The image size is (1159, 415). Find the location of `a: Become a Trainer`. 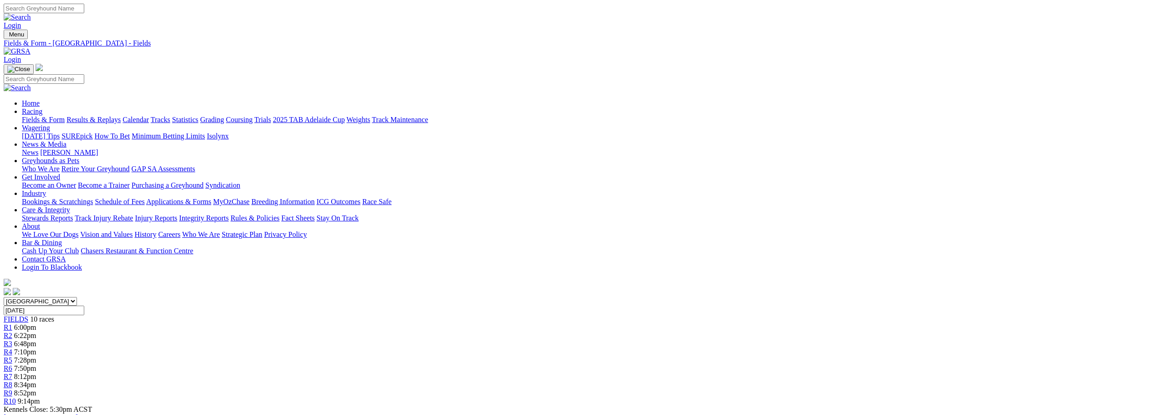

a: Become a Trainer is located at coordinates (104, 185).